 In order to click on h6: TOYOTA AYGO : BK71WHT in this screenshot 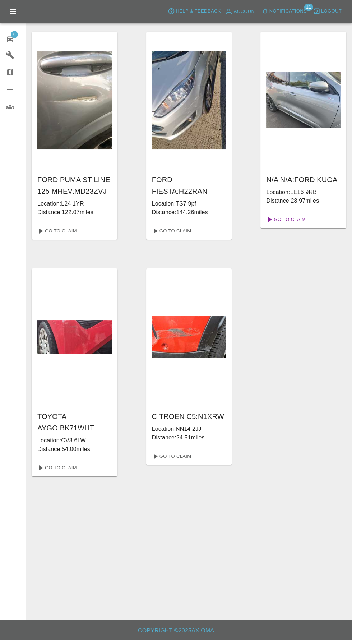, I will do `click(74, 422)`.